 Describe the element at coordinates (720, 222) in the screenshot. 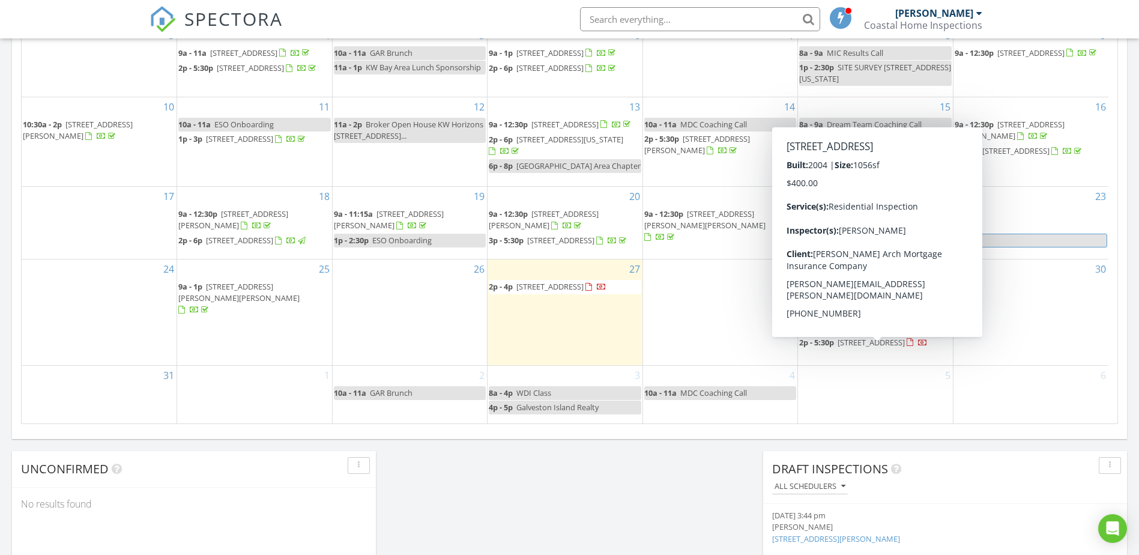

I see `td: Go to August 21, 2025` at that location.